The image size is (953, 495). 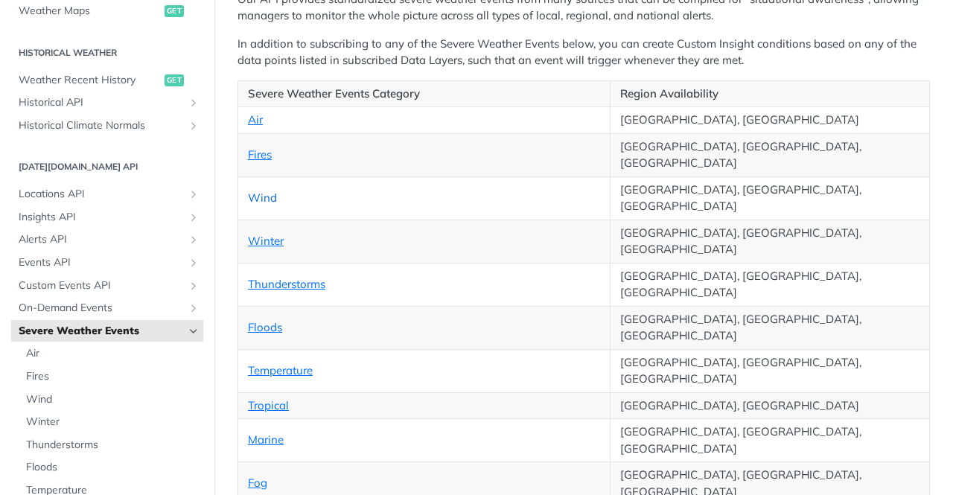 What do you see at coordinates (89, 80) in the screenshot?
I see `span: Weather Recent History` at bounding box center [89, 80].